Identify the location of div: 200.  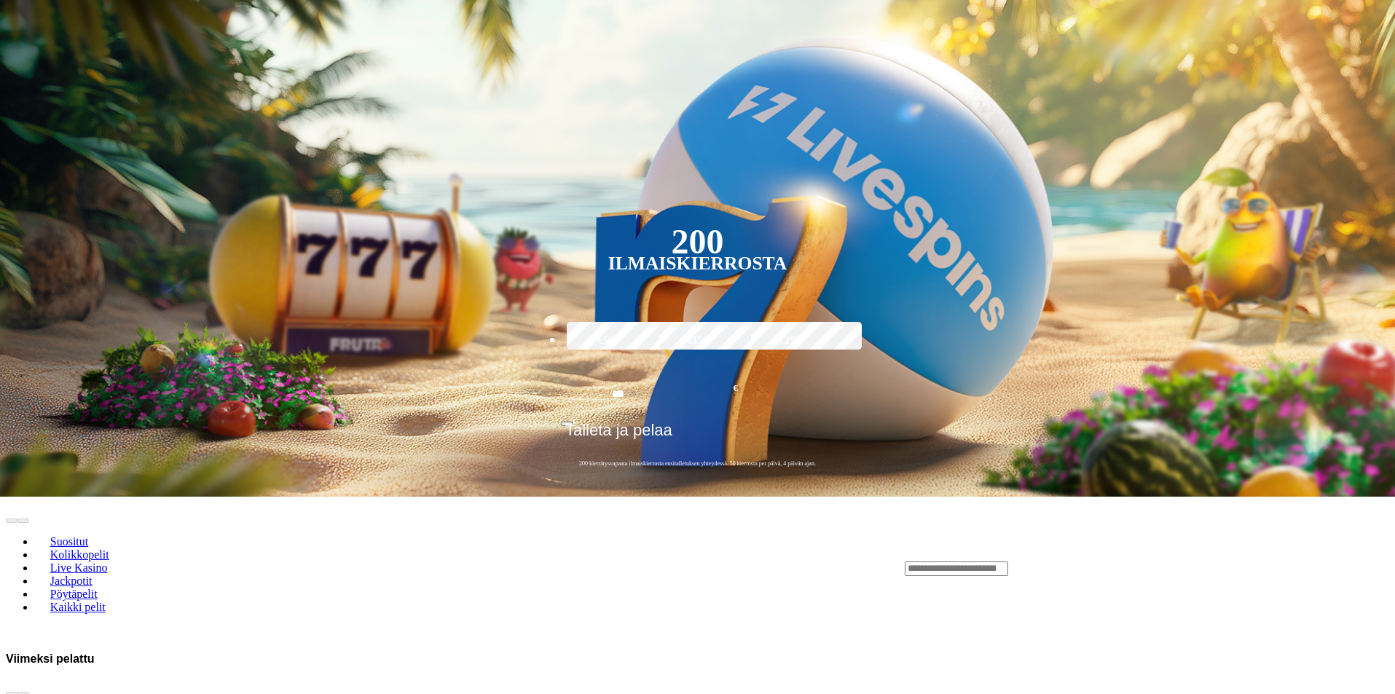
(697, 242).